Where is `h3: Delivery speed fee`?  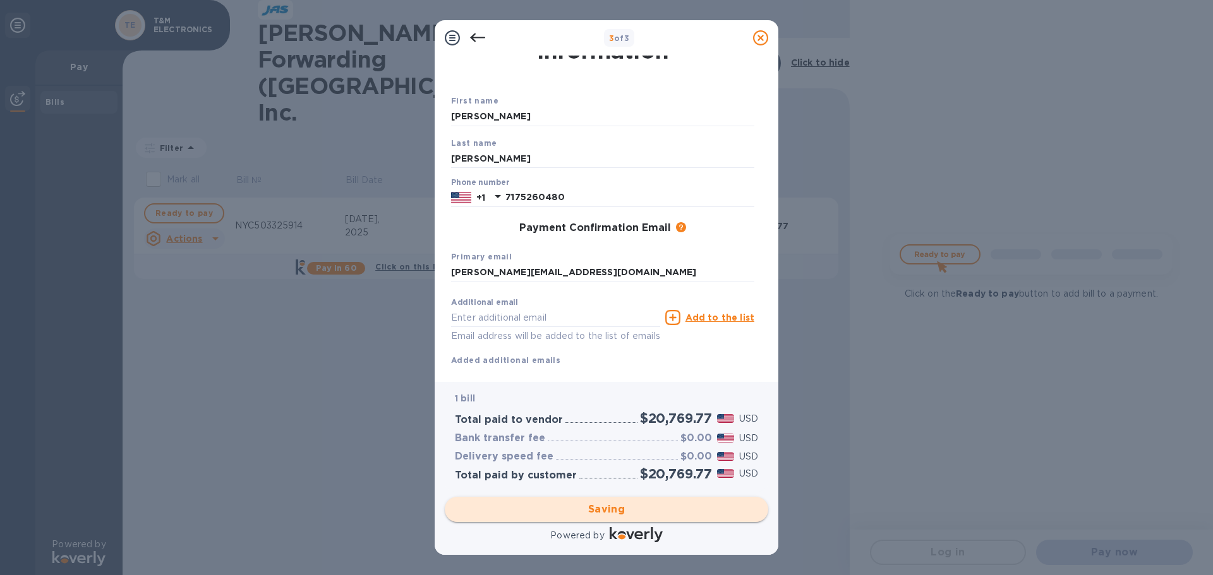 h3: Delivery speed fee is located at coordinates (504, 457).